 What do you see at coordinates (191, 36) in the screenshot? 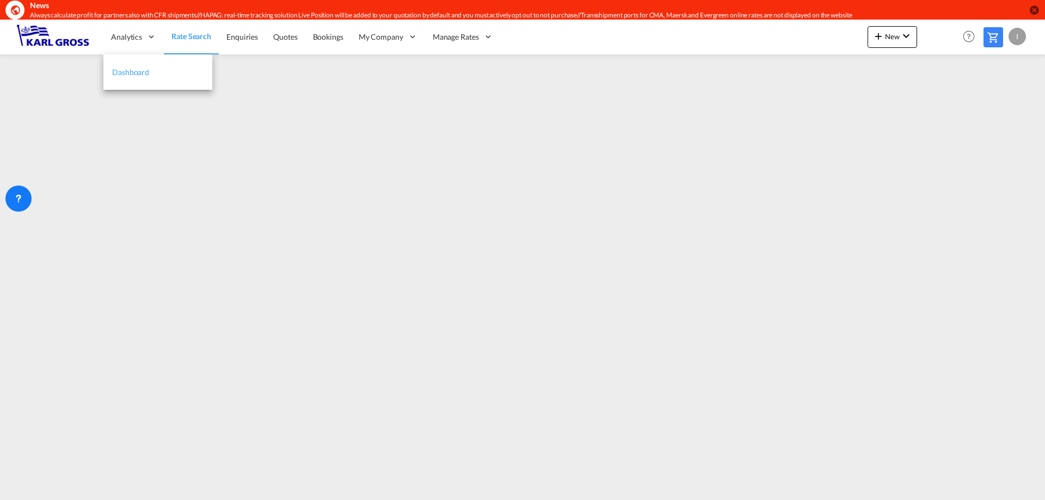
I see `span: Rate Search` at bounding box center [191, 36].